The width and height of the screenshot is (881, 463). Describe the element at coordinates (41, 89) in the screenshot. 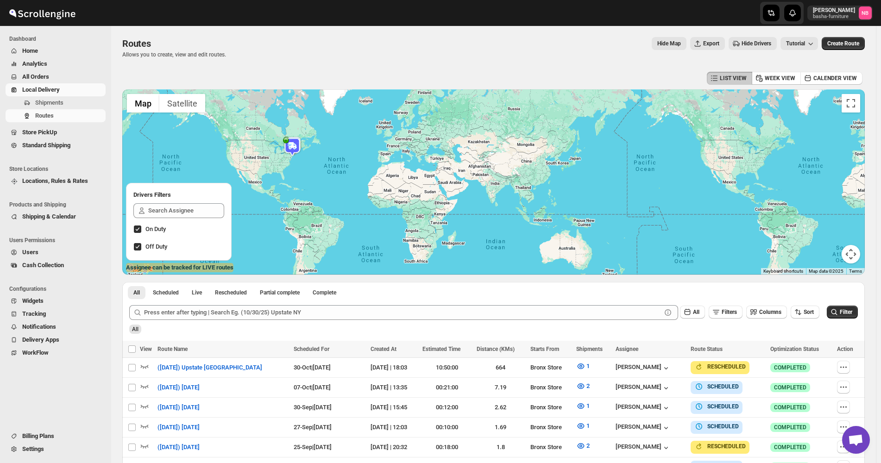

I see `span: Local Delivery` at that location.